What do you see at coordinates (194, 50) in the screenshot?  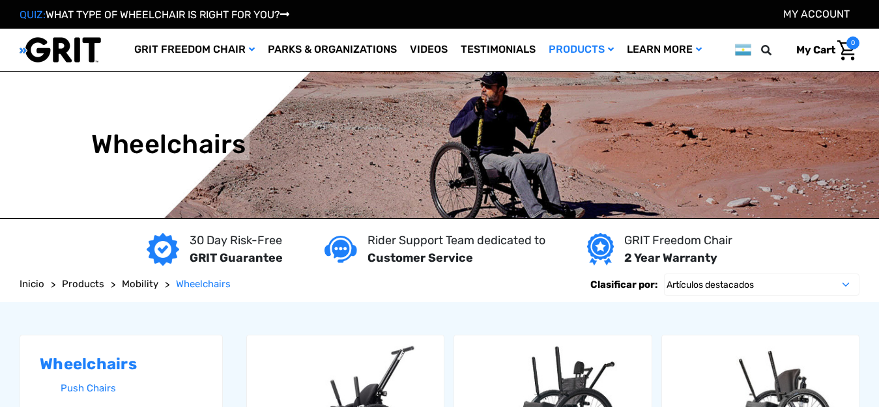 I see `a: GRIT Freedom Chair` at bounding box center [194, 50].